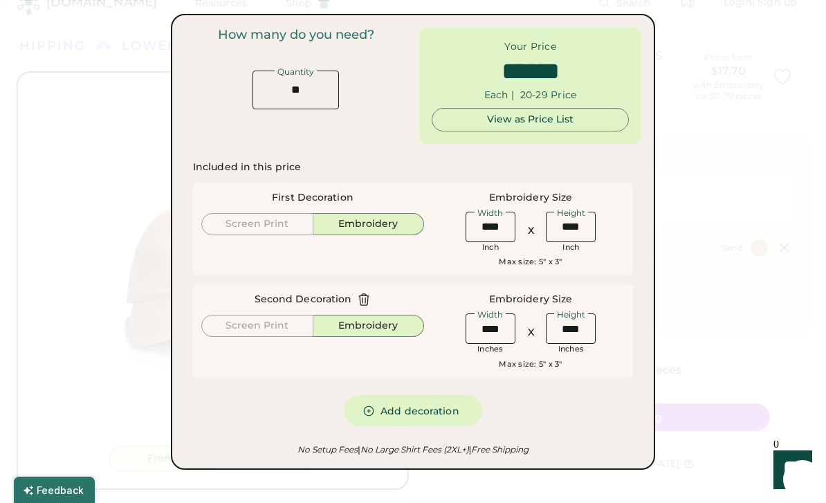 This screenshot has height=503, width=826. Describe the element at coordinates (296, 35) in the screenshot. I see `div: How many do you need?` at that location.